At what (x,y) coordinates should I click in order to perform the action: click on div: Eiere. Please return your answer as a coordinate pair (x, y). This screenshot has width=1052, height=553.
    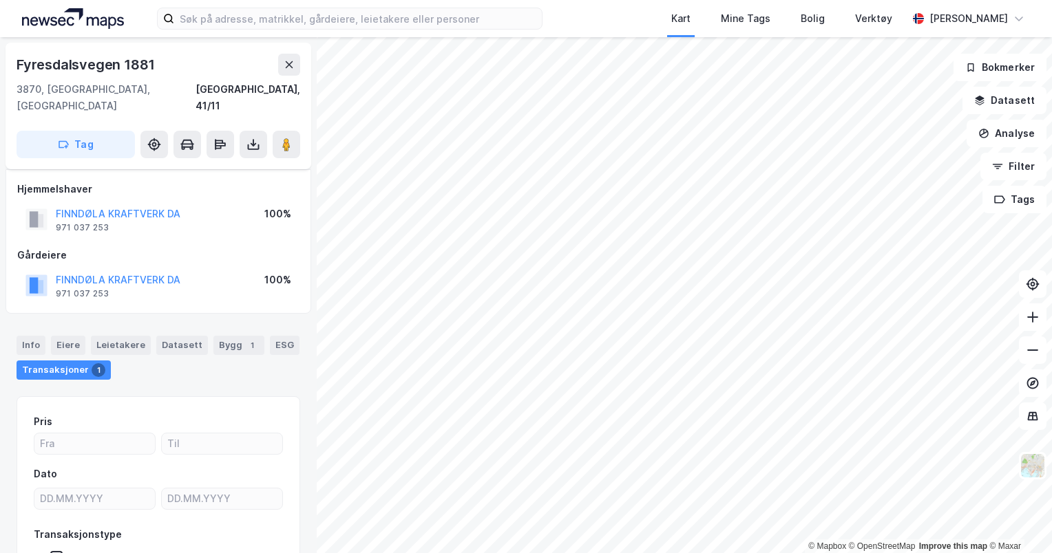
    Looking at the image, I should click on (68, 346).